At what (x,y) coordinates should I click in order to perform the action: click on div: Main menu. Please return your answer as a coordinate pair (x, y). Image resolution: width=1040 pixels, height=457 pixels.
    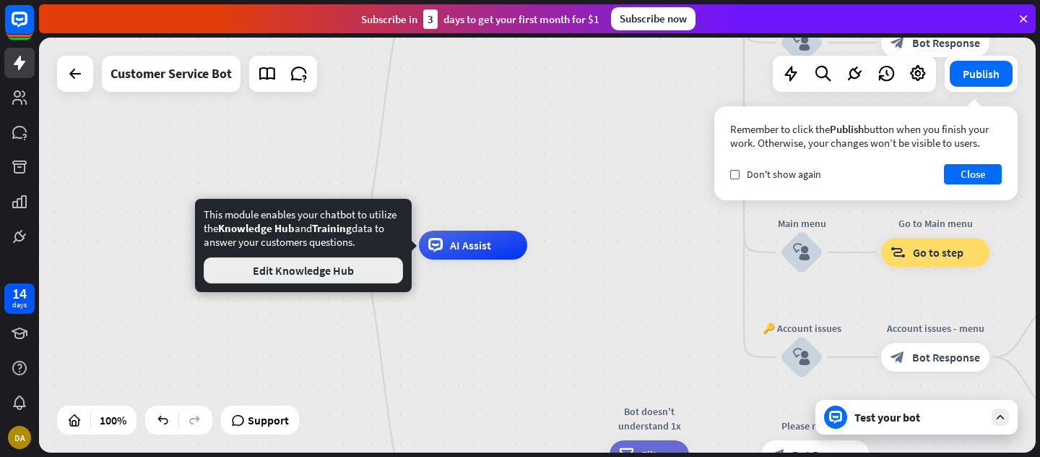
    Looking at the image, I should click on (802, 223).